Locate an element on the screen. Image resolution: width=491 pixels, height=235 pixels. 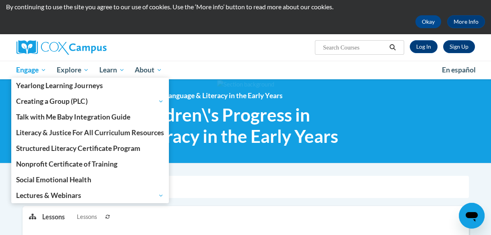
a: Lectures & Webinars is located at coordinates (90, 195).